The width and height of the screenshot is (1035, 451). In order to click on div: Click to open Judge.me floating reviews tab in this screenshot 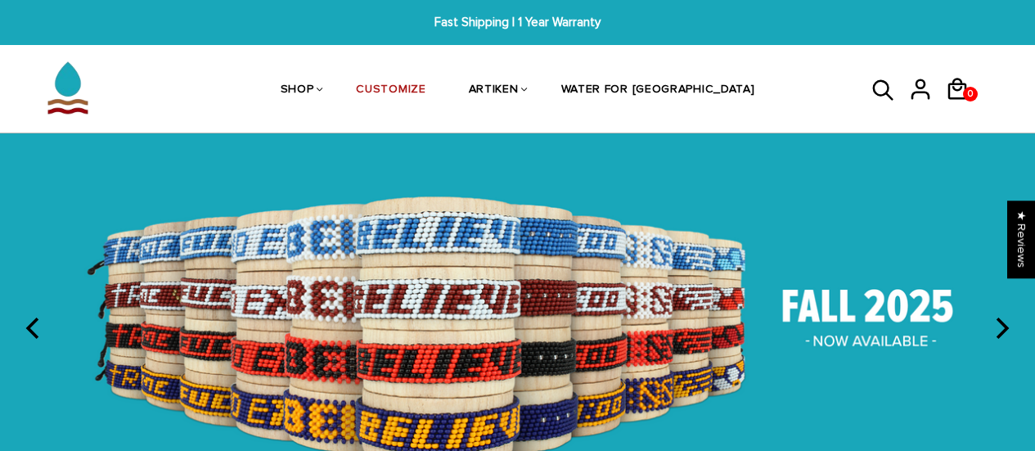, I will do `click(1021, 239)`.